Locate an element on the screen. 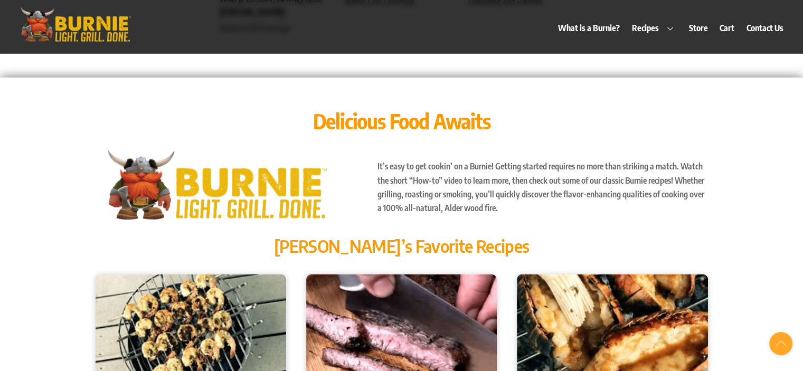 The height and width of the screenshot is (371, 803). a: Store is located at coordinates (698, 28).